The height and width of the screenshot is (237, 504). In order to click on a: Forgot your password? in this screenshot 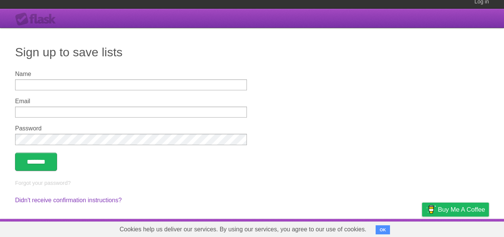, I will do `click(43, 183)`.